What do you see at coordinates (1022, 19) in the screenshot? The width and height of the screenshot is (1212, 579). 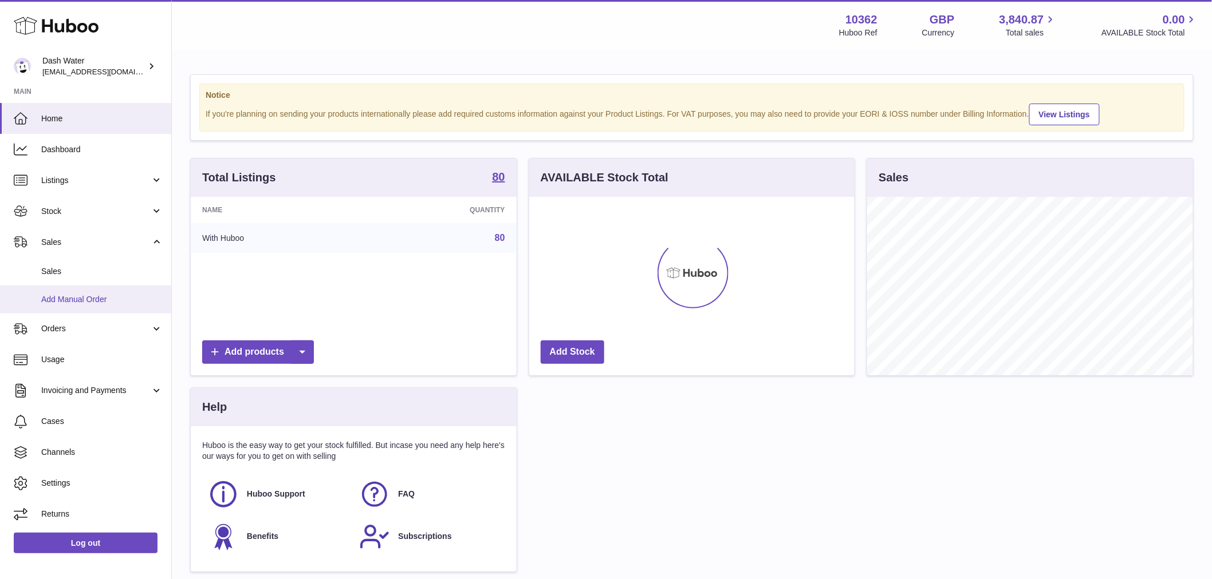 I see `span: 3,840.87` at bounding box center [1022, 19].